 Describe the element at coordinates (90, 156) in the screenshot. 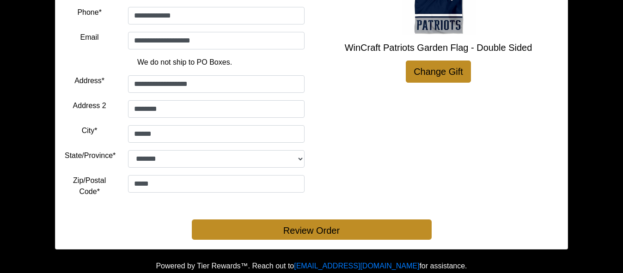

I see `label: State/Province*` at that location.